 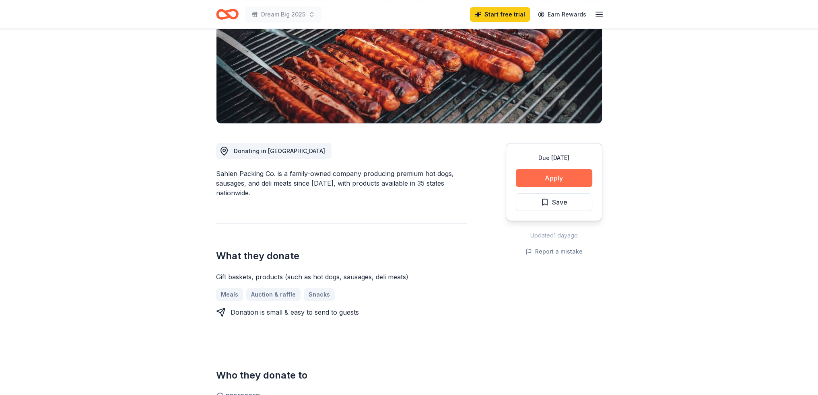 I want to click on button: Save, so click(x=554, y=202).